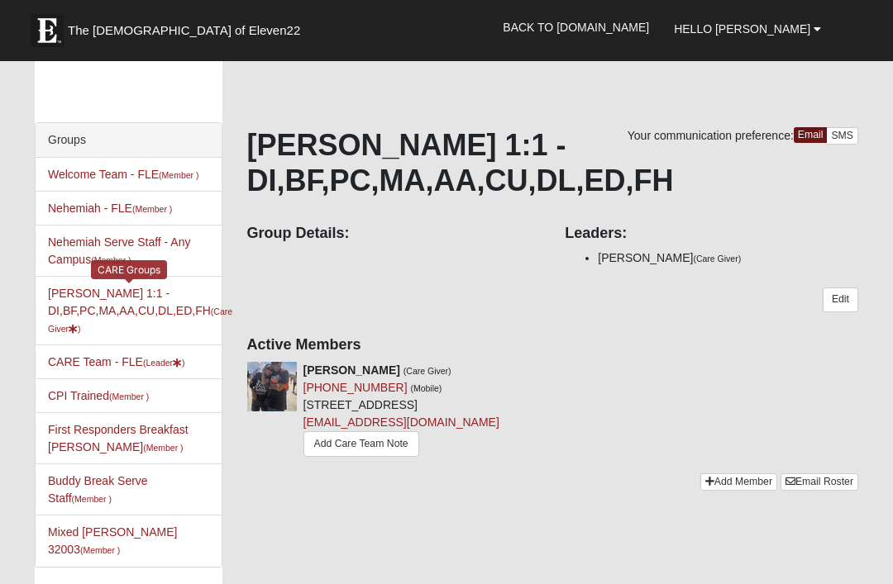 Image resolution: width=893 pixels, height=584 pixels. I want to click on div: Groups, so click(128, 141).